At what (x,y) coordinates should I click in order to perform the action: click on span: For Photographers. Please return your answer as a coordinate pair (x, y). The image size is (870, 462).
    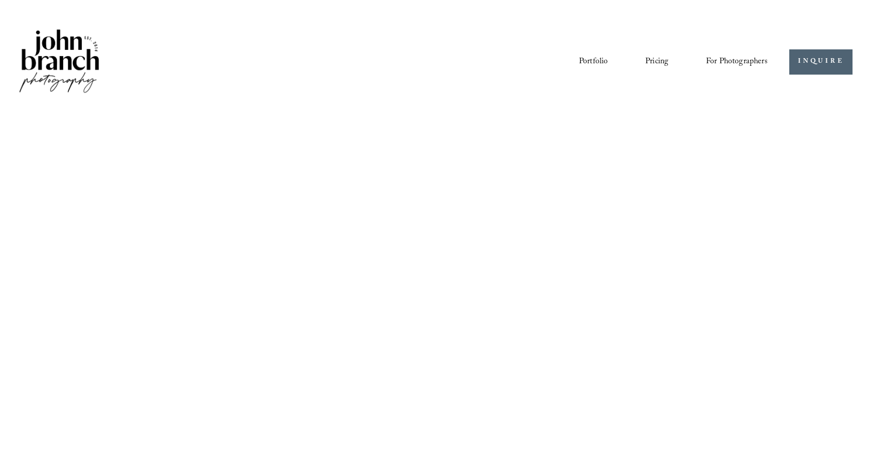
    Looking at the image, I should click on (737, 62).